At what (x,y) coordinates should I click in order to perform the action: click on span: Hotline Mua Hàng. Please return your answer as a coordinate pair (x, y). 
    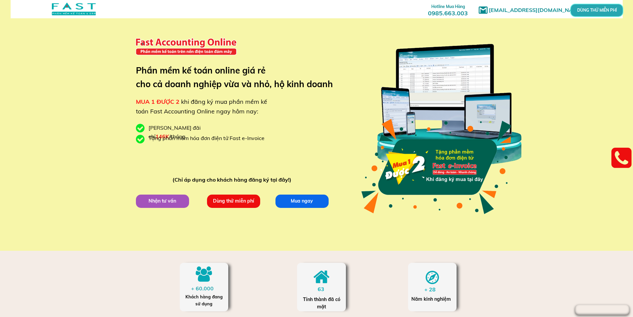
    Looking at the image, I should click on (448, 6).